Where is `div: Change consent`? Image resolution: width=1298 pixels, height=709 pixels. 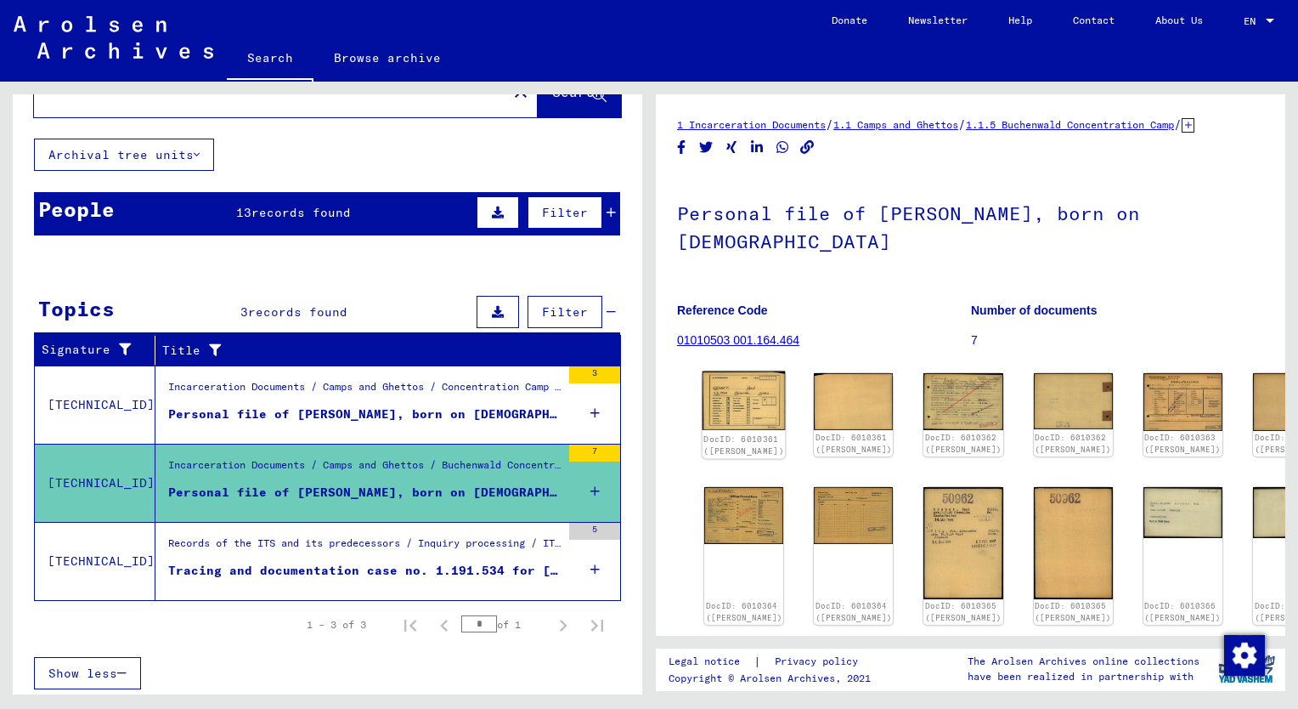
div: Change consent is located at coordinates (1244, 654).